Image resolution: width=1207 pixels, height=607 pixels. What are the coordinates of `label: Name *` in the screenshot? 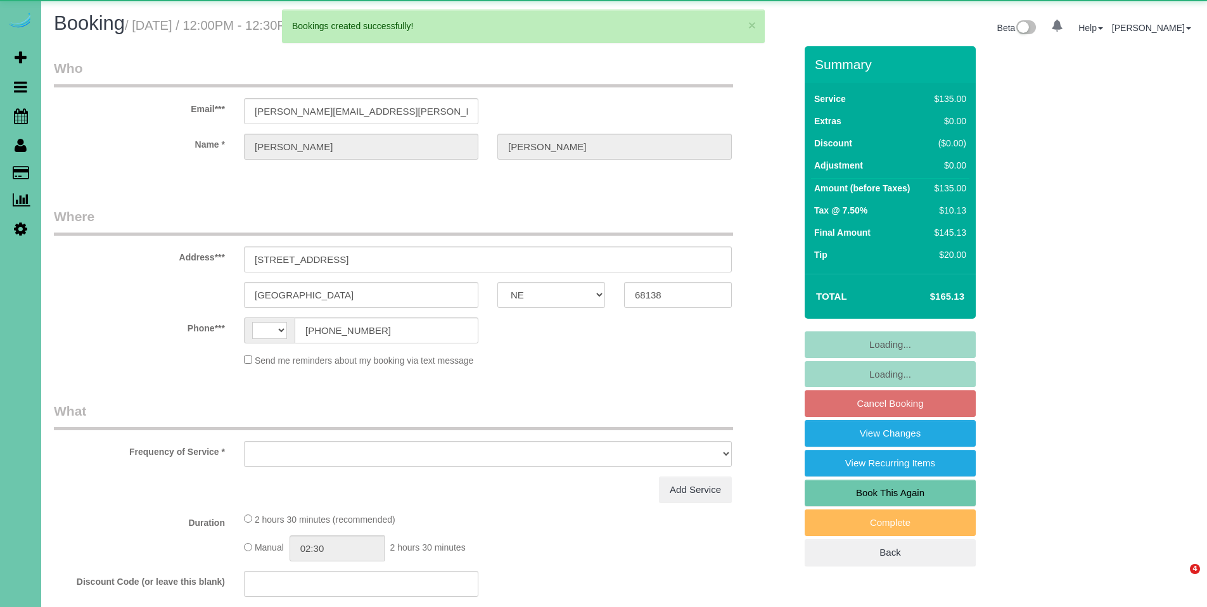 It's located at (139, 142).